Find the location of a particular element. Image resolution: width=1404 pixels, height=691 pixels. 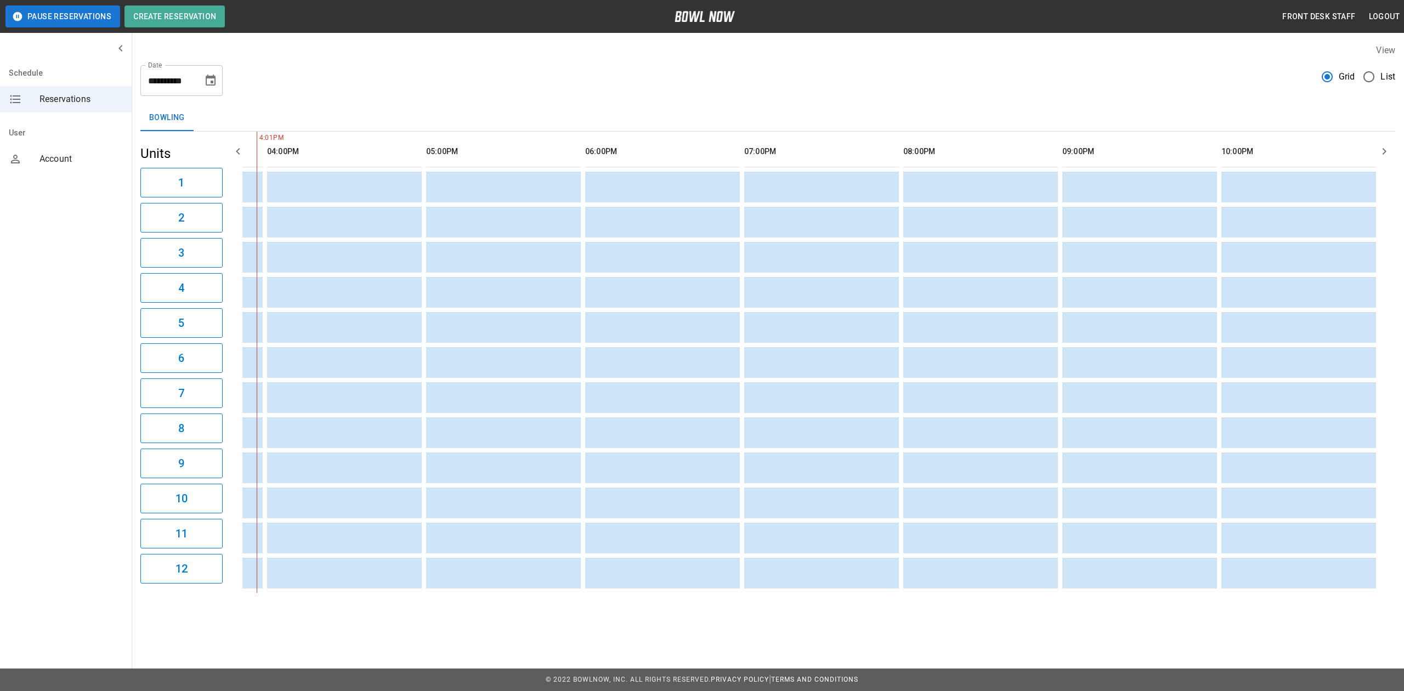

a: Terms and Conditions is located at coordinates (815, 680).